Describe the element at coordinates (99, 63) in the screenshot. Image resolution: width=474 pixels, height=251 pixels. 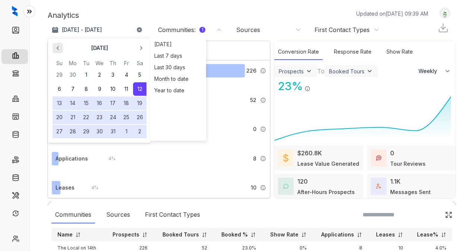
I see `th: Wednesday` at that location.